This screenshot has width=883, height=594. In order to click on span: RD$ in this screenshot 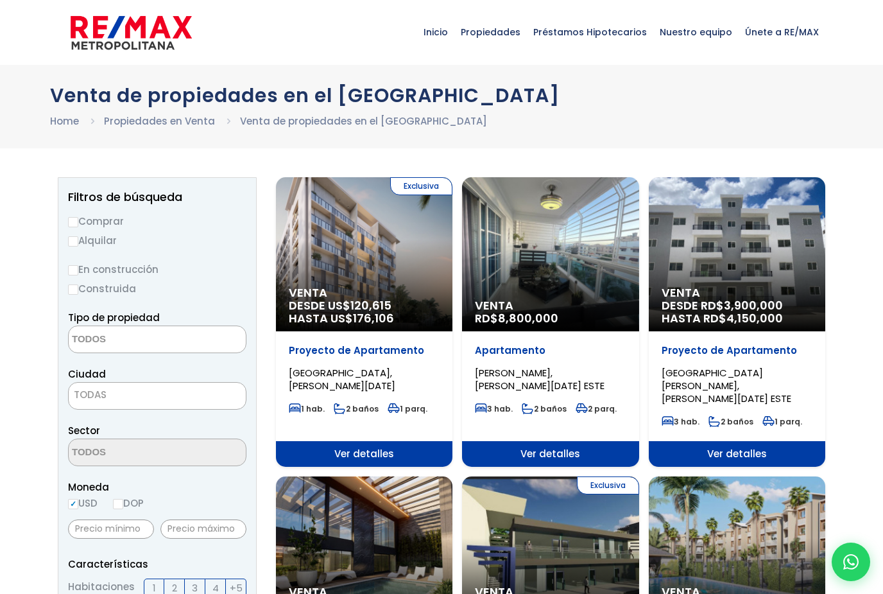, I will do `click(517, 318)`.